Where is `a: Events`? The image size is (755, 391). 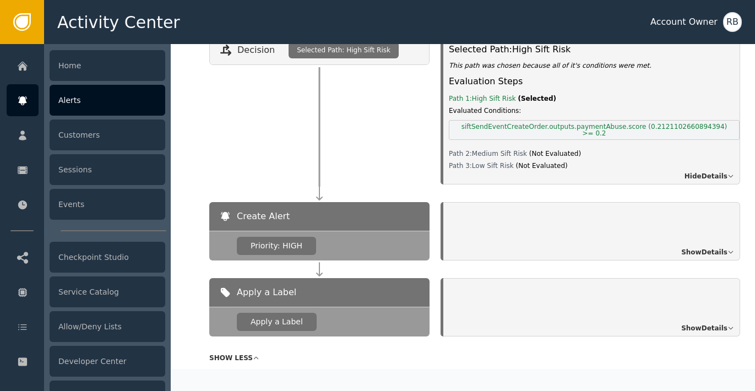
a: Events is located at coordinates (86, 204).